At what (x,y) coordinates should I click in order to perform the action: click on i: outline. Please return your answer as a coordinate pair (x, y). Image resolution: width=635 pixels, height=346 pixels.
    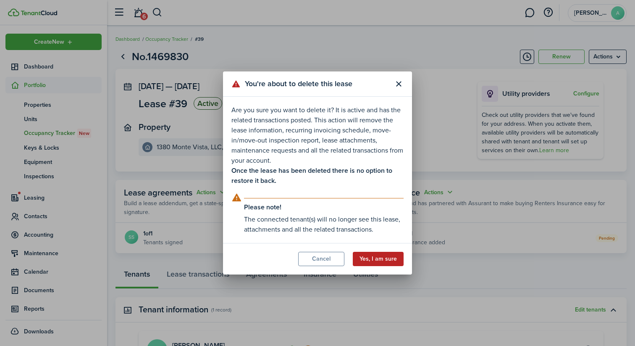
    Looking at the image, I should click on (237, 197).